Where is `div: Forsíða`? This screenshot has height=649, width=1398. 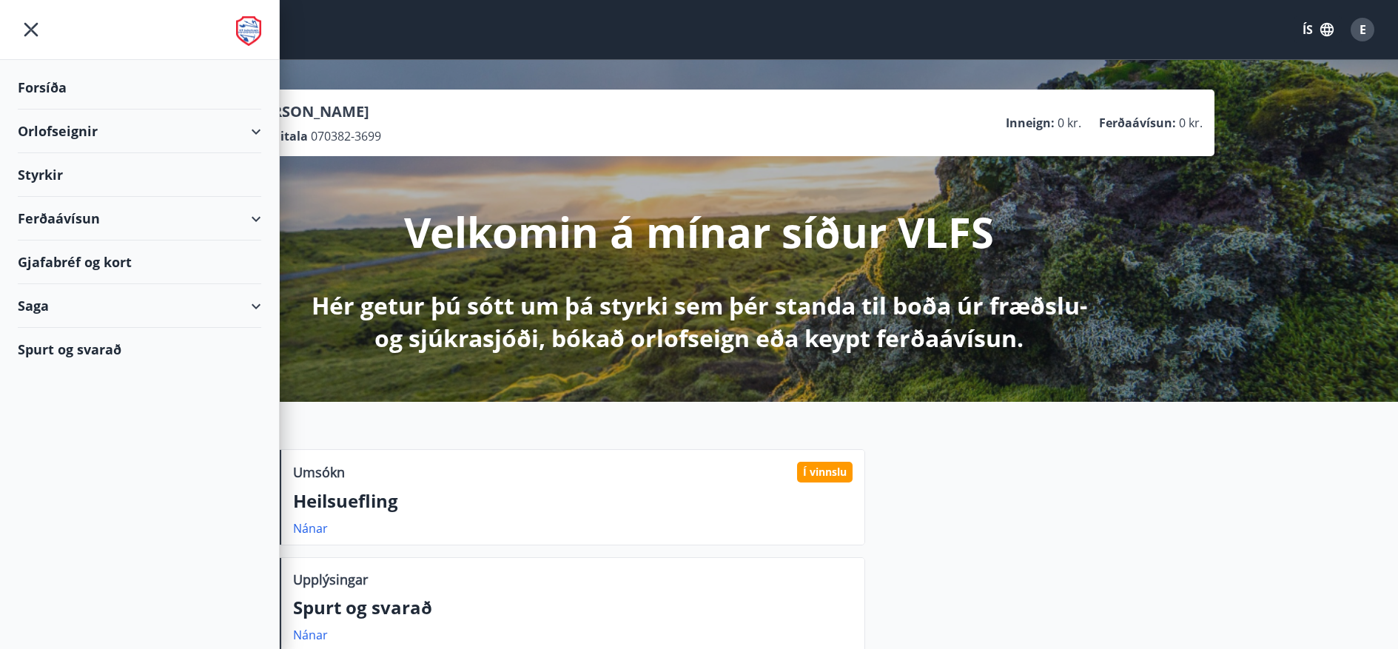 div: Forsíða is located at coordinates (139, 87).